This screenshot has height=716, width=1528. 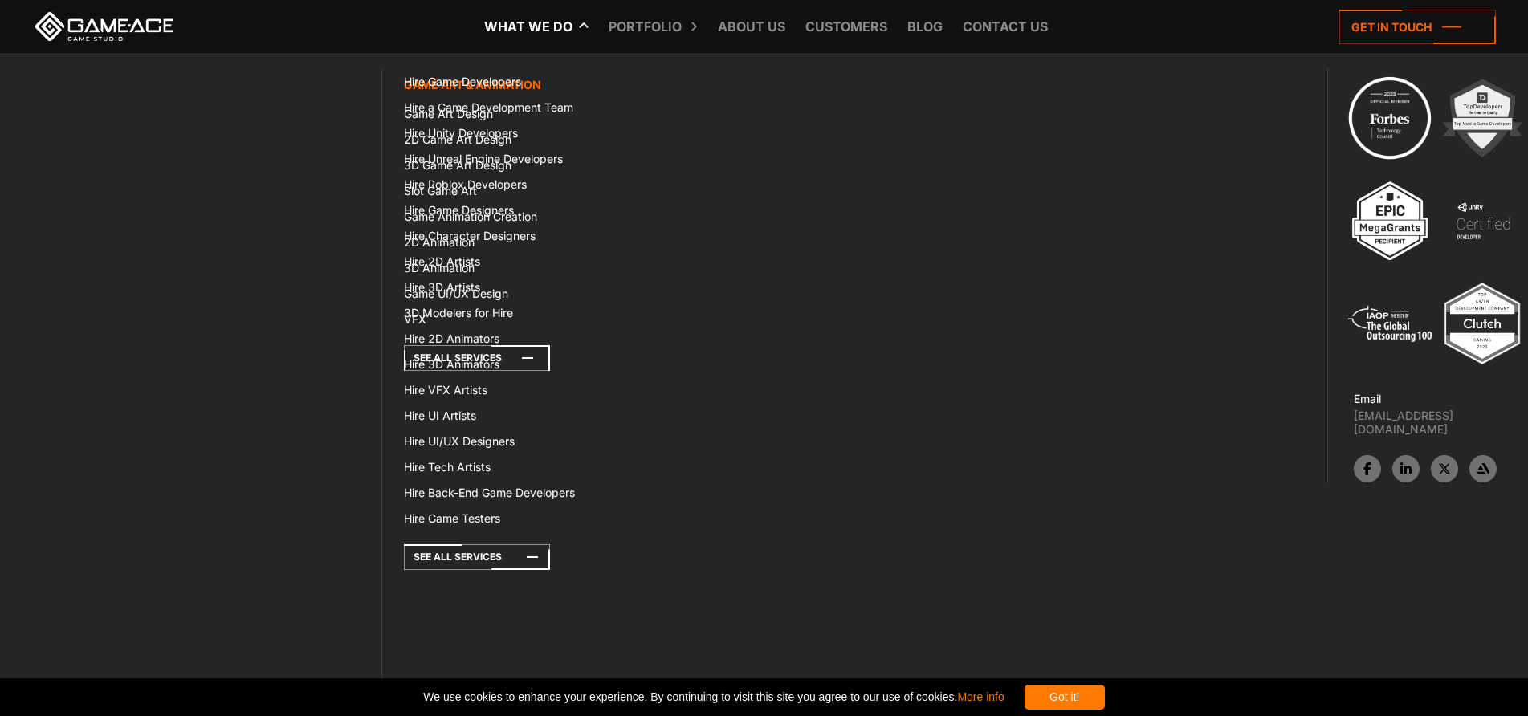 I want to click on a: Hire Unity Developers, so click(x=525, y=133).